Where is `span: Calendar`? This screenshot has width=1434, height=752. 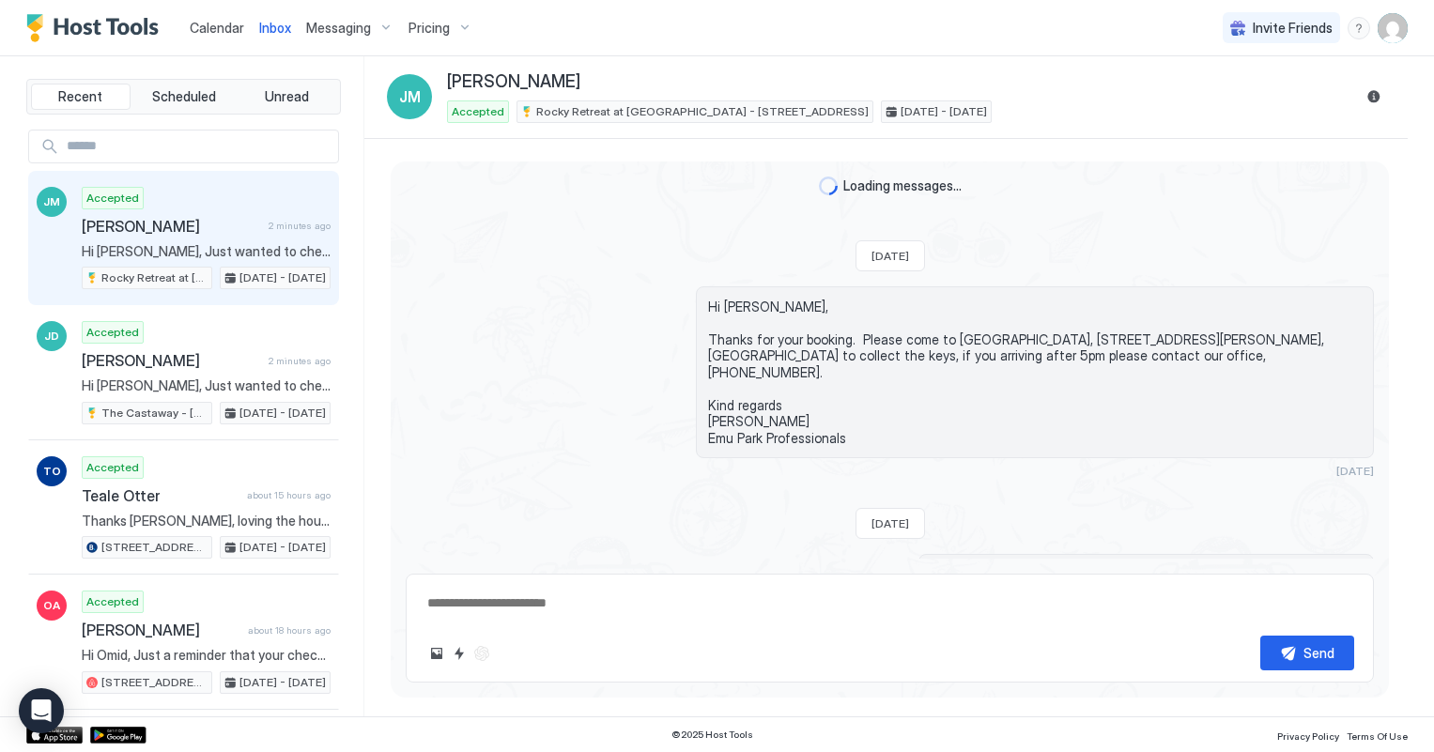 span: Calendar is located at coordinates (217, 27).